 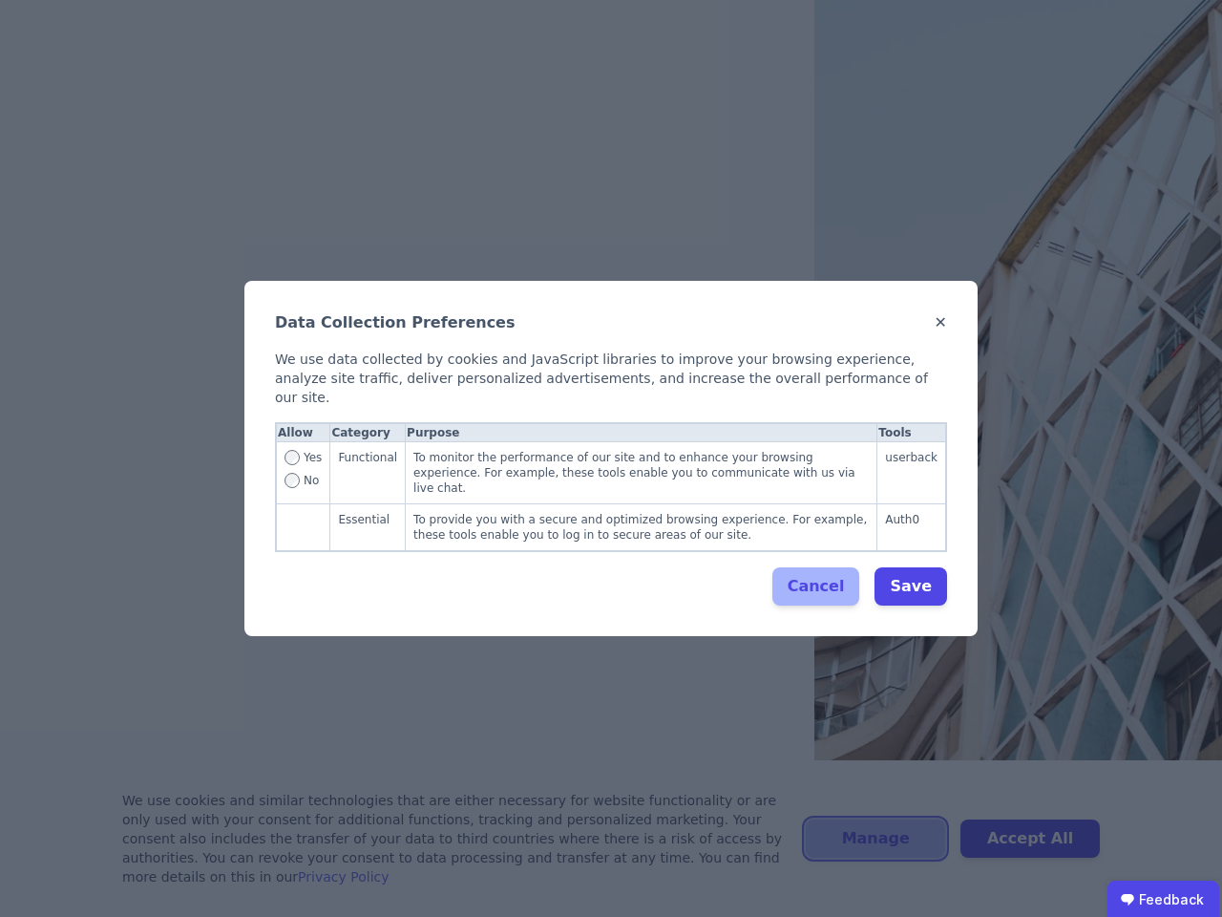 What do you see at coordinates (642, 473) in the screenshot?
I see `td: To monitor the performance of our site and to enhance your browsing experience. For example, thes...` at bounding box center [642, 473].